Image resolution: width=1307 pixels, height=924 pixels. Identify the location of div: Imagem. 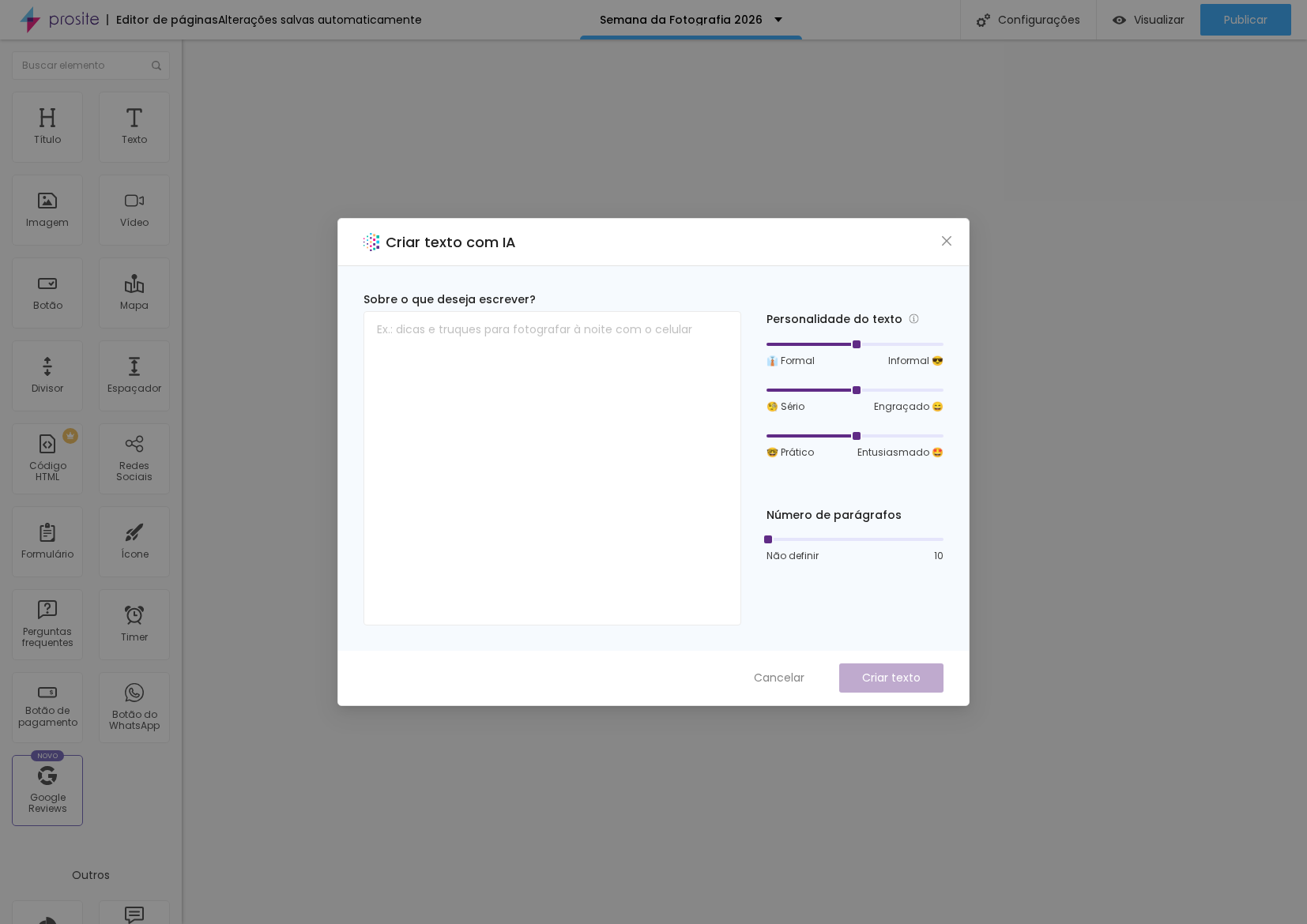
(47, 222).